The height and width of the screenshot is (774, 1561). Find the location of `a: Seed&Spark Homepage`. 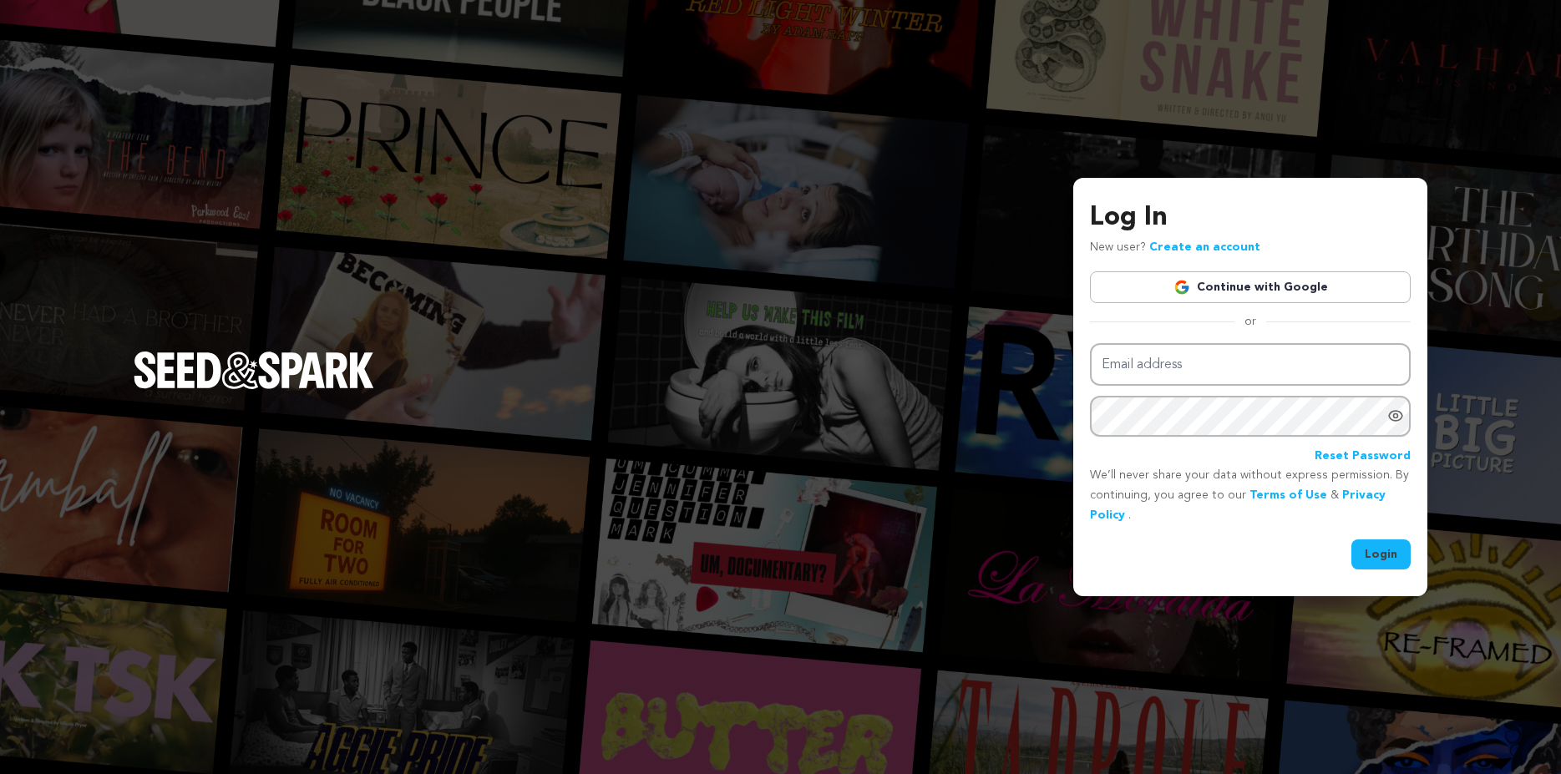

a: Seed&Spark Homepage is located at coordinates (254, 387).